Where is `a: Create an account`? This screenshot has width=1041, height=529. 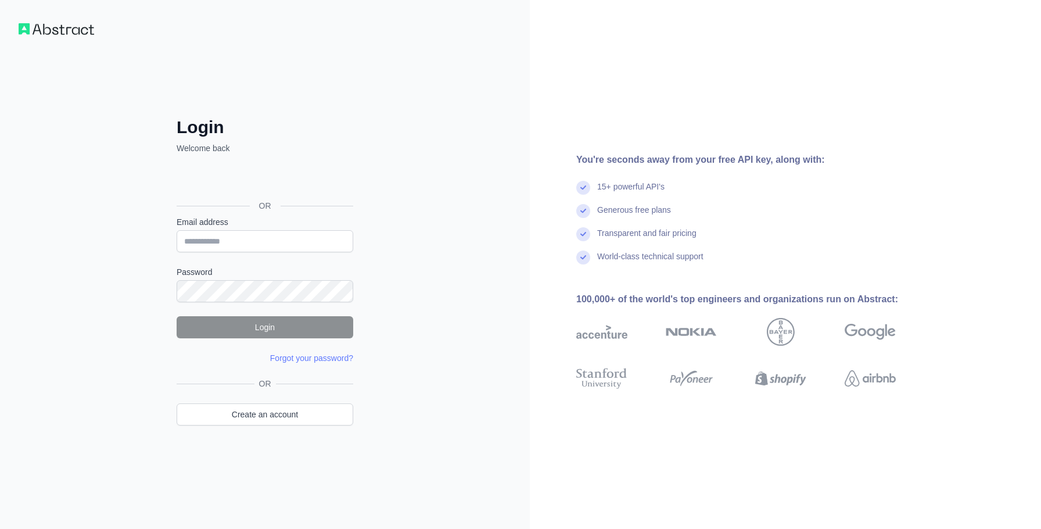
a: Create an account is located at coordinates (265, 414).